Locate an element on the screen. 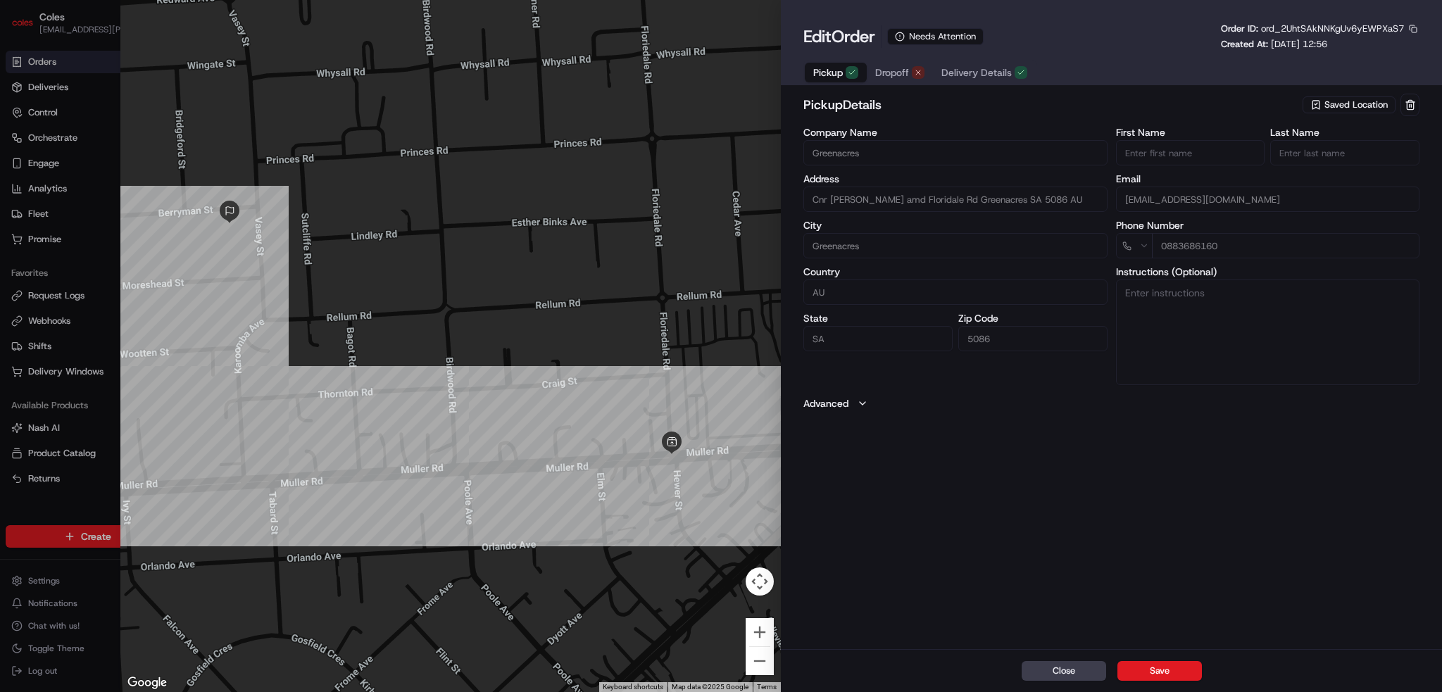 The image size is (1442, 692). button: Advanced is located at coordinates (1111, 403).